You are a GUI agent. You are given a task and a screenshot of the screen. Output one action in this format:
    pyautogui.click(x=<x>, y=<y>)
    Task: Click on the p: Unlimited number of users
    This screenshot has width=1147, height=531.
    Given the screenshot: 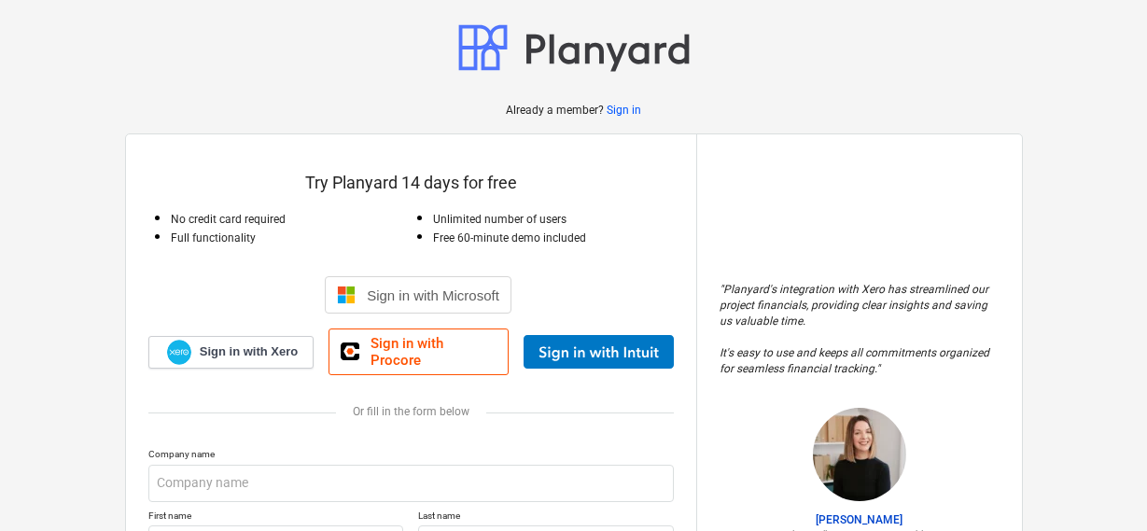 What is the action you would take?
    pyautogui.click(x=553, y=219)
    